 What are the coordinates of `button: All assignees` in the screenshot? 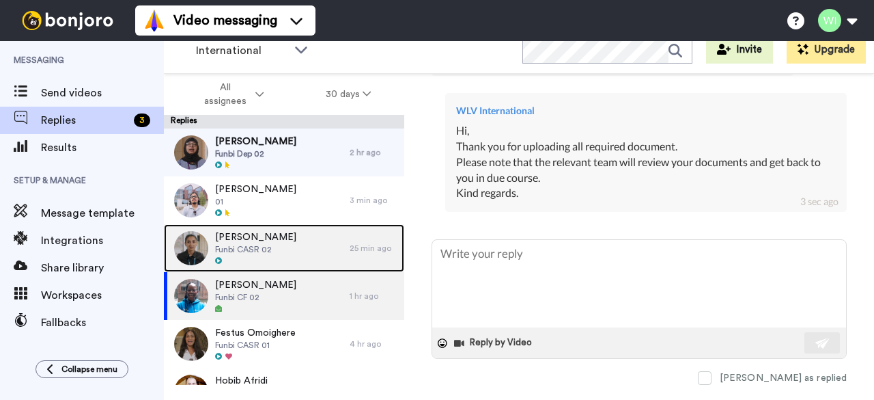 It's located at (231, 94).